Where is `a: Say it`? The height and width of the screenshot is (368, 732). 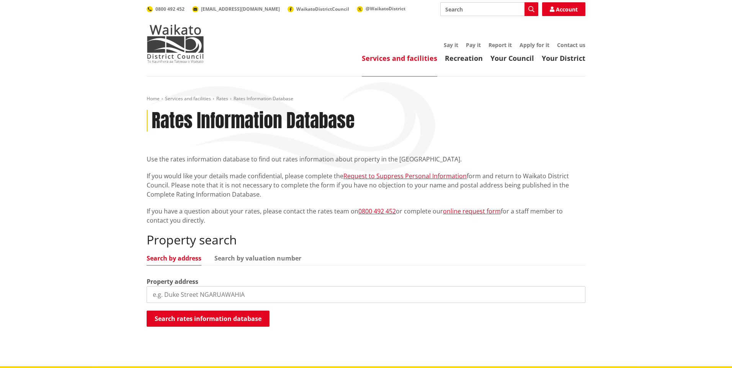
a: Say it is located at coordinates (451, 45).